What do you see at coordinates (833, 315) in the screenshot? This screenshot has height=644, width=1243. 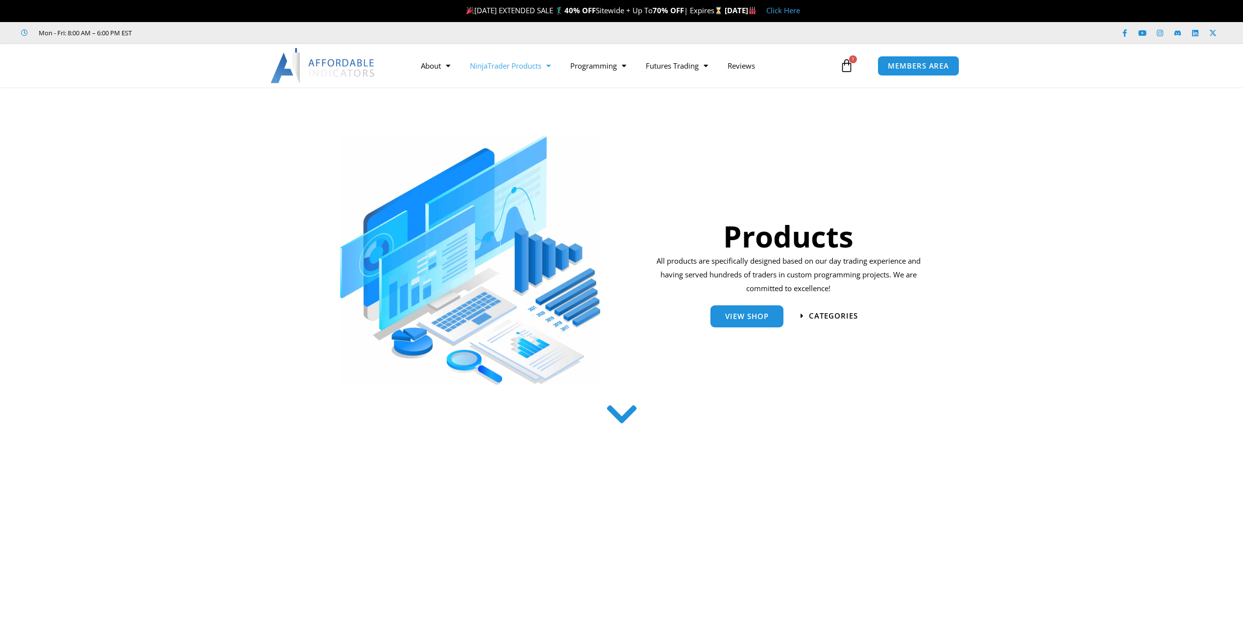 I see `span: categories` at bounding box center [833, 315].